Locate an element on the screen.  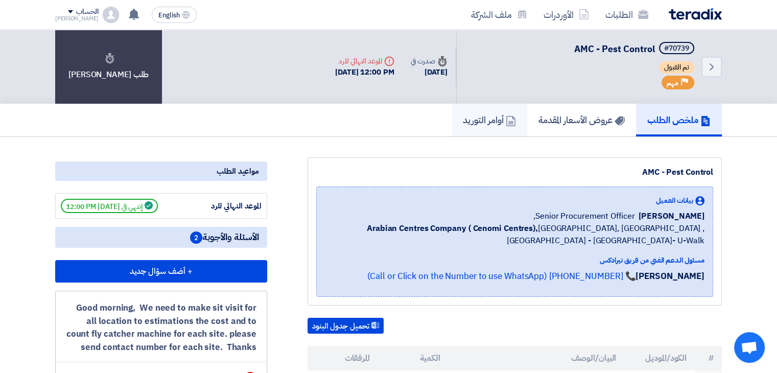
a: Open chat is located at coordinates (749, 347).